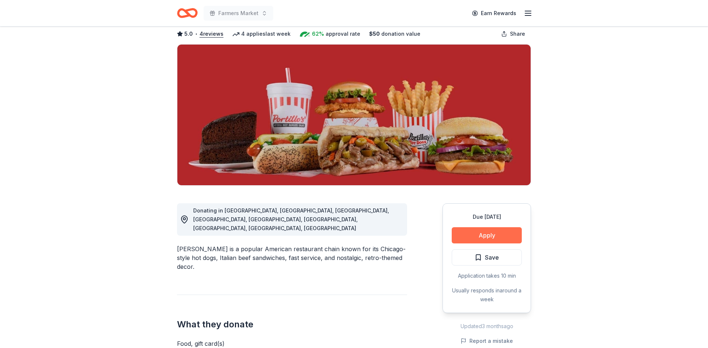 Image resolution: width=708 pixels, height=348 pixels. What do you see at coordinates (318, 34) in the screenshot?
I see `span: 62%` at bounding box center [318, 34].